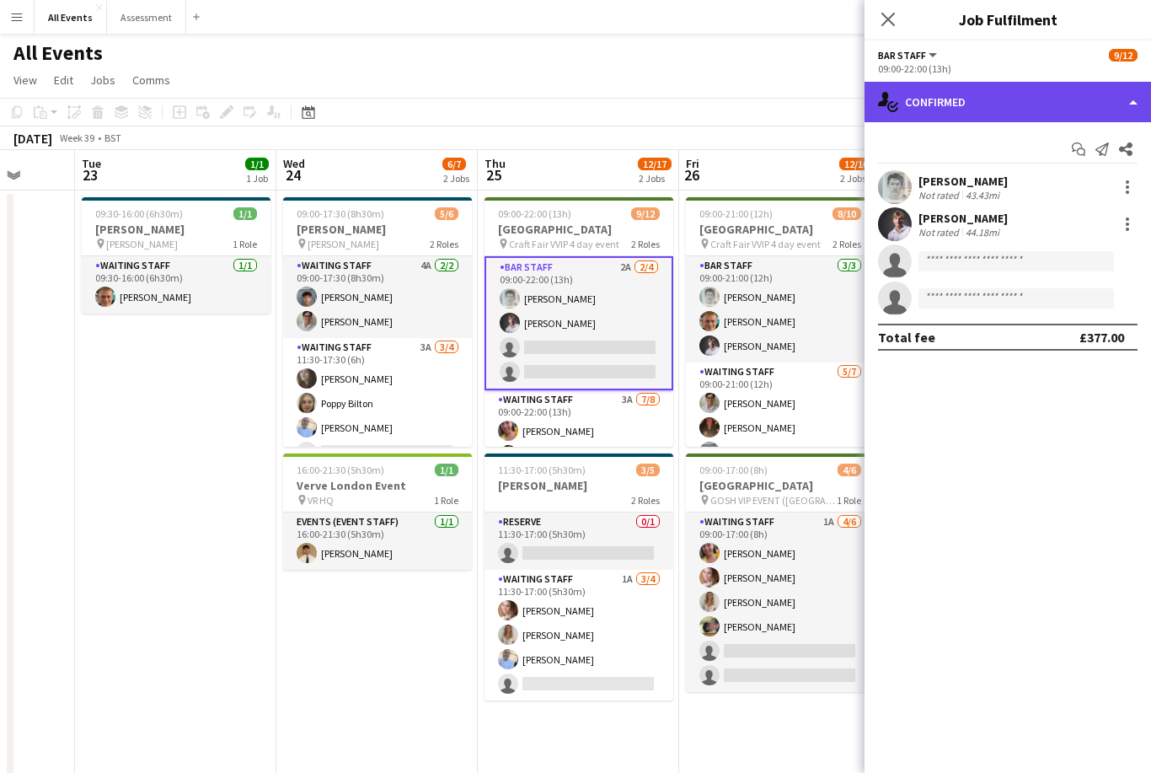 This screenshot has width=1151, height=773. Describe the element at coordinates (113, 137) in the screenshot. I see `div: BST` at that location.